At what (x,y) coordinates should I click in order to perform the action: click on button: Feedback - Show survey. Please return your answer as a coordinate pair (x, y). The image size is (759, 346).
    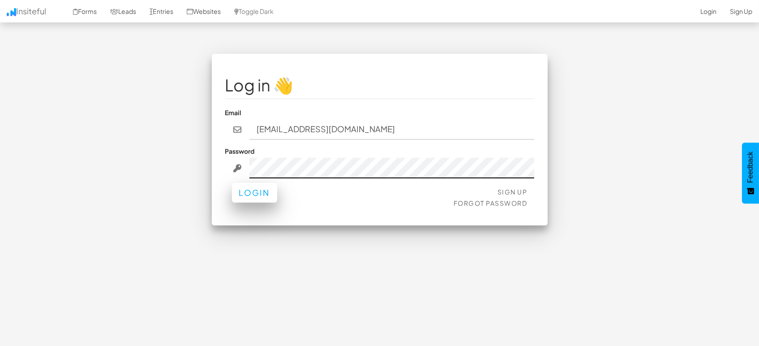
    Looking at the image, I should click on (750, 173).